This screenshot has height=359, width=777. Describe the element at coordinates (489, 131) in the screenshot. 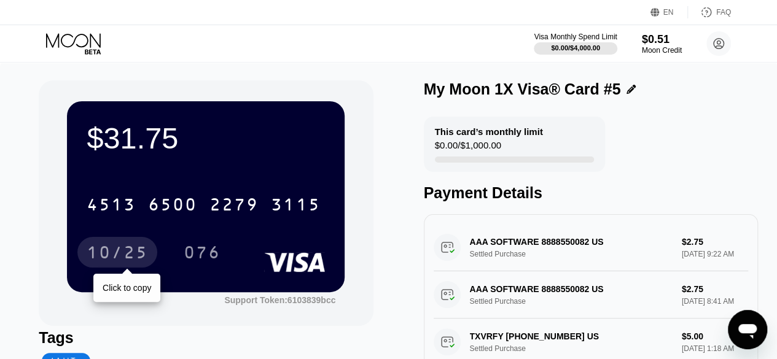

I see `div: This card’s monthly limit` at that location.